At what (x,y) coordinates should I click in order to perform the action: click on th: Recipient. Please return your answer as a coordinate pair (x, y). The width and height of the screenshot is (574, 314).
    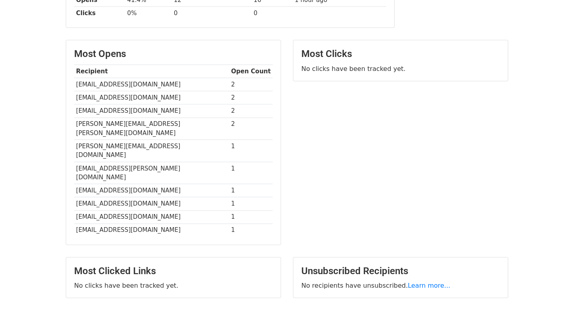
    Looking at the image, I should click on (151, 71).